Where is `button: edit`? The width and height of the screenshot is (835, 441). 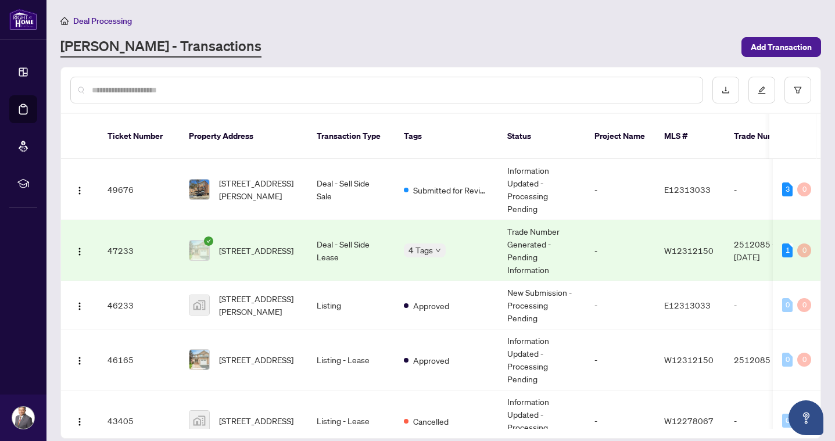
button: edit is located at coordinates (761, 90).